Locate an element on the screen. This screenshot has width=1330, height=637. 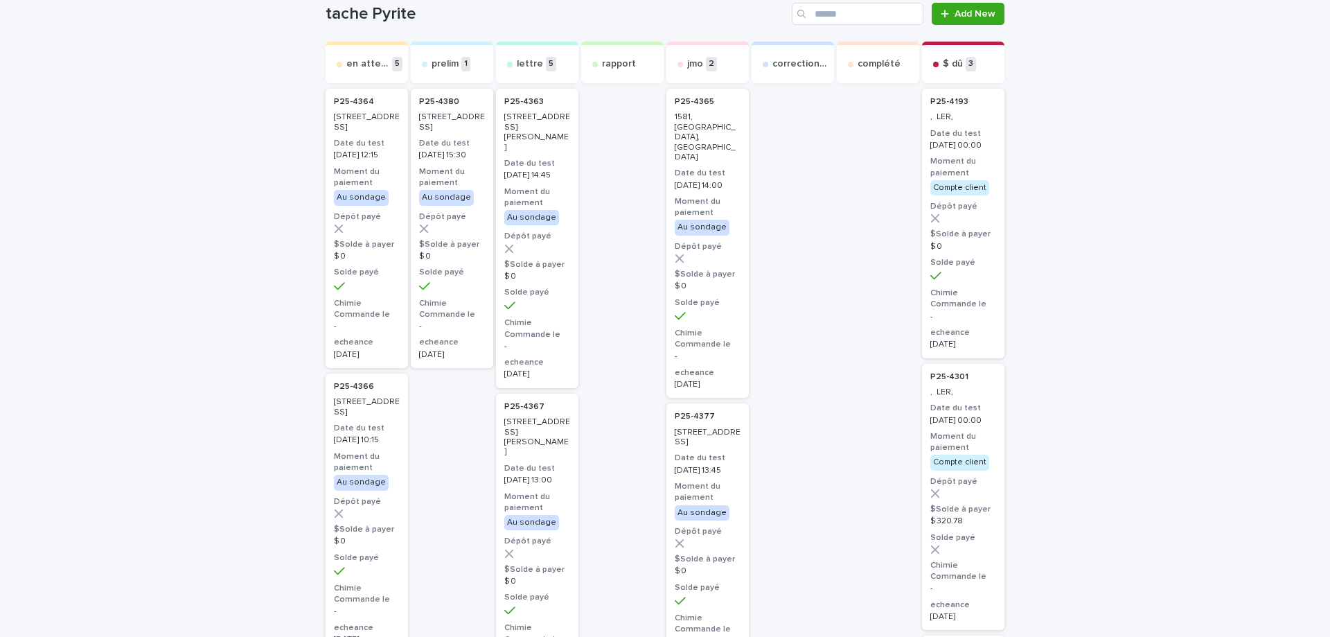
p: correction exp is located at coordinates (800, 64).